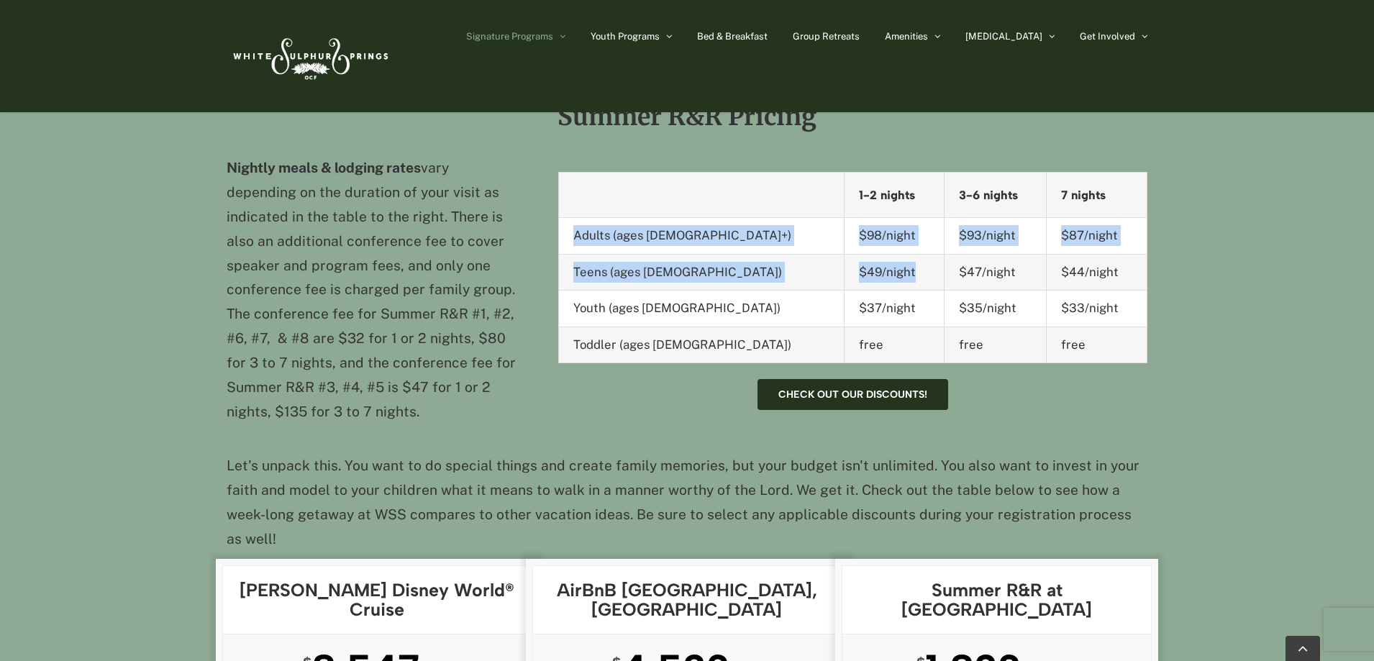 Image resolution: width=1374 pixels, height=661 pixels. I want to click on p: Let's unpack this. You want to do special things and create family memories, but your budget isn'..., so click(687, 502).